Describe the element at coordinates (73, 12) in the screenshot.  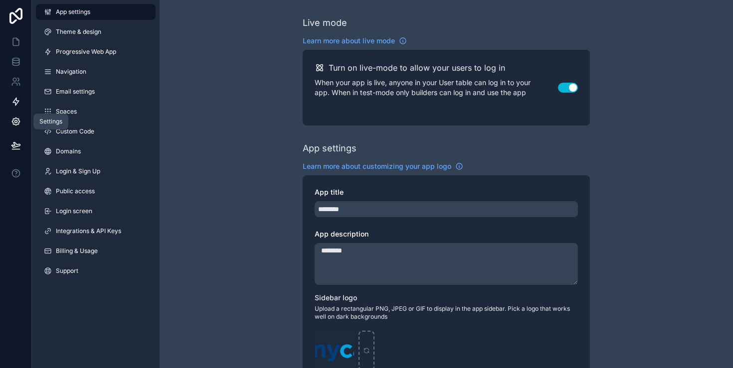
I see `span: App settings` at that location.